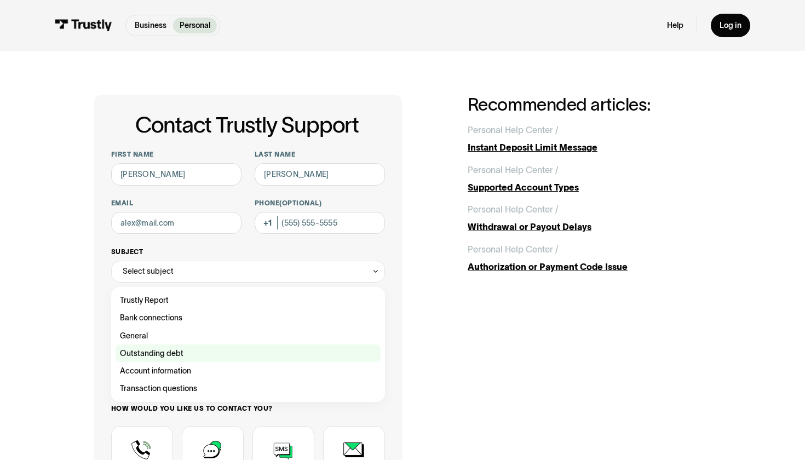  I want to click on span: (Optional), so click(300, 203).